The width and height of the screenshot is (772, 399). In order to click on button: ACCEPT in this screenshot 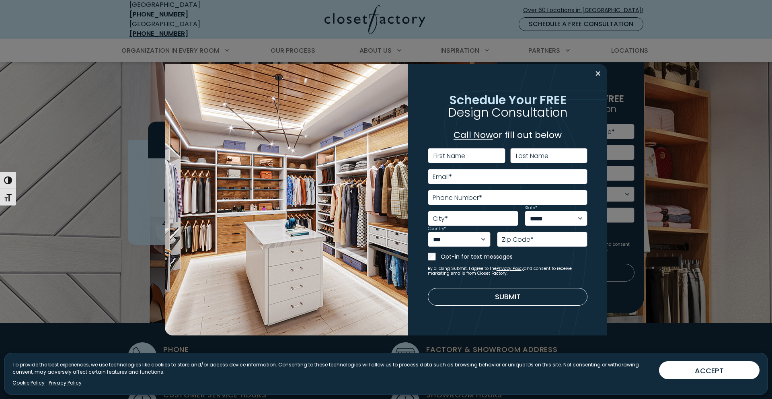, I will do `click(709, 370)`.